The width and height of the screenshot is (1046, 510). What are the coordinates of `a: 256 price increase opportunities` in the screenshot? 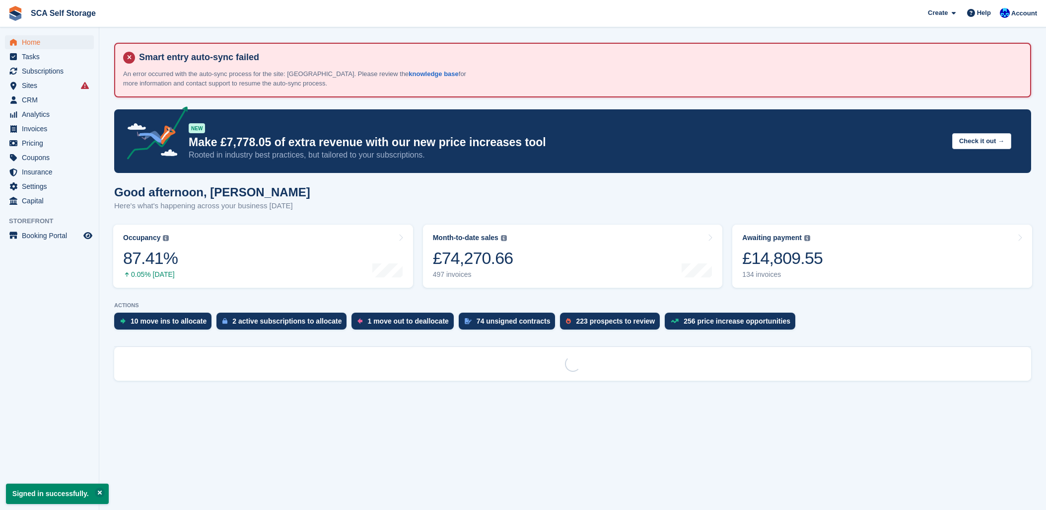 It's located at (732, 323).